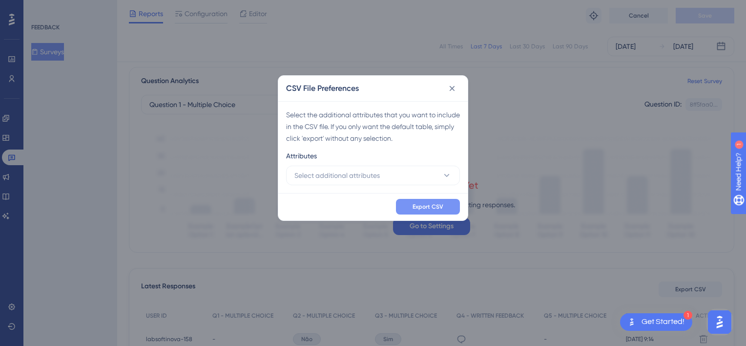 The image size is (746, 346). I want to click on button: Open AI Assistant Launcher, so click(15, 15).